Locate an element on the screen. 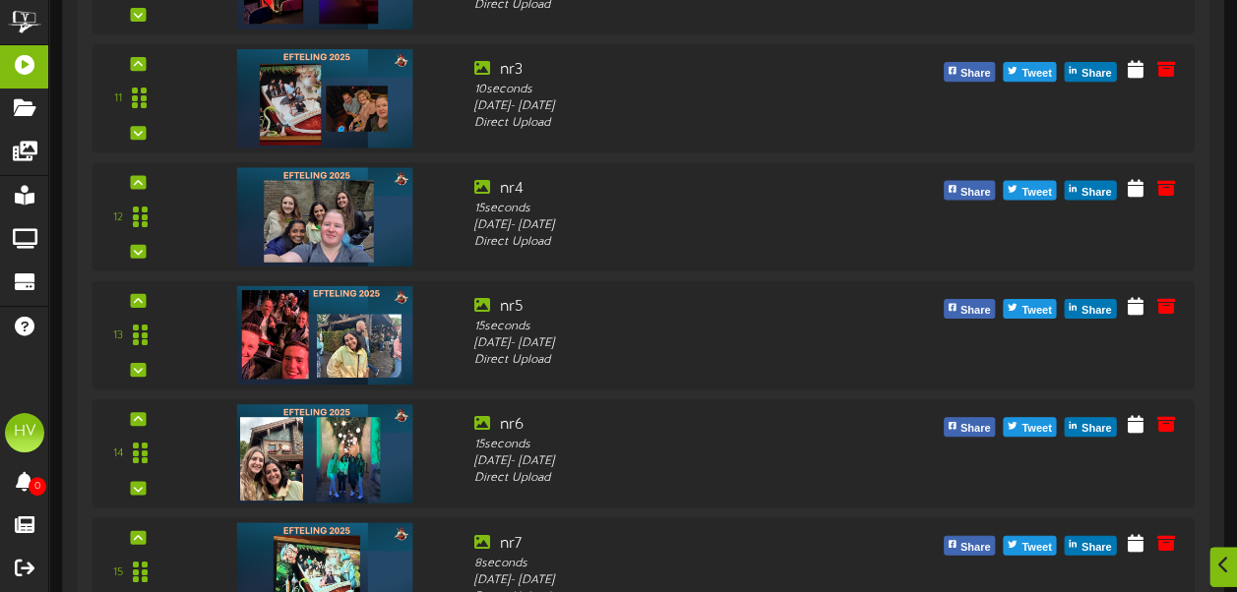 The height and width of the screenshot is (592, 1237). div: nr6 is located at coordinates (689, 425).